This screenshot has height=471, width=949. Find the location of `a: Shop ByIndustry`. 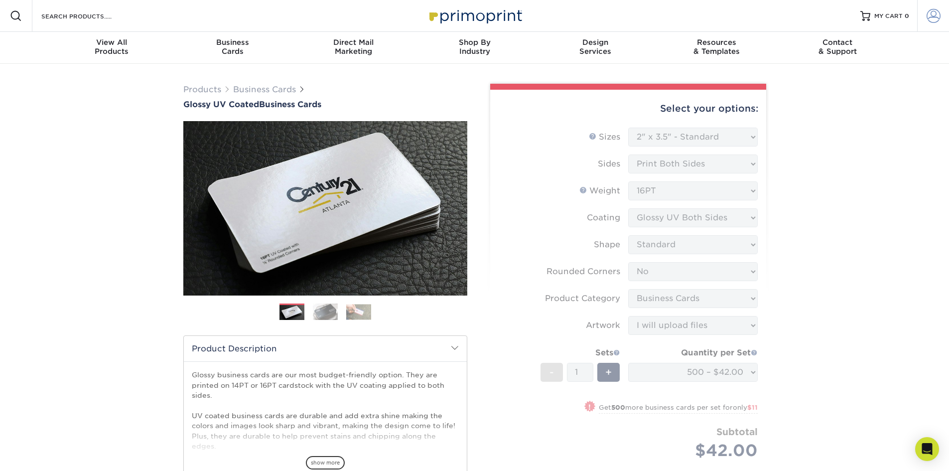

a: Shop ByIndustry is located at coordinates (474, 48).